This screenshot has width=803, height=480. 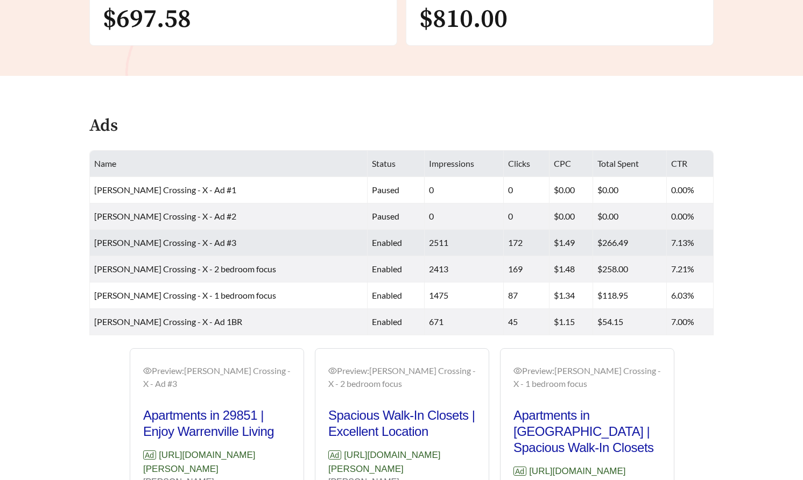 What do you see at coordinates (464, 296) in the screenshot?
I see `td: 1475` at bounding box center [464, 296].